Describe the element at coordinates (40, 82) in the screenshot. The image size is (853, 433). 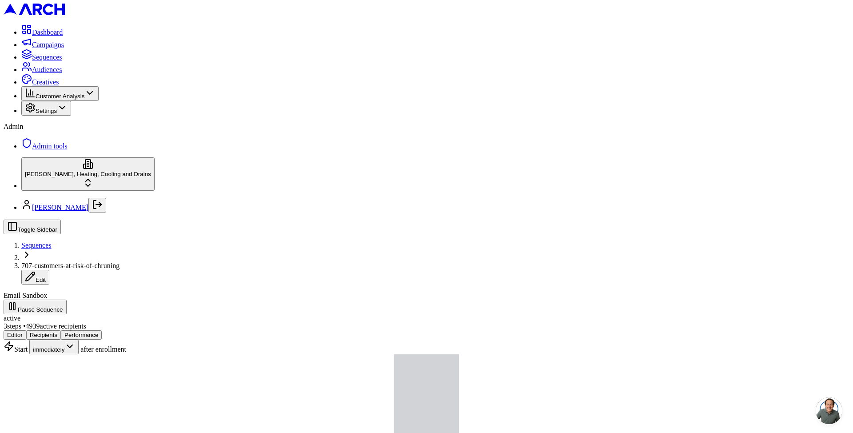
I see `a: Creatives` at that location.